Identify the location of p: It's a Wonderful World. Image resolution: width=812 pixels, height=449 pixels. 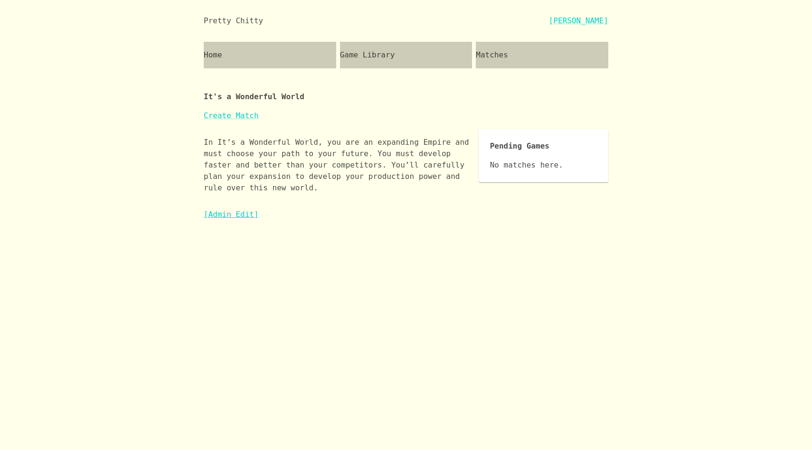
(406, 93).